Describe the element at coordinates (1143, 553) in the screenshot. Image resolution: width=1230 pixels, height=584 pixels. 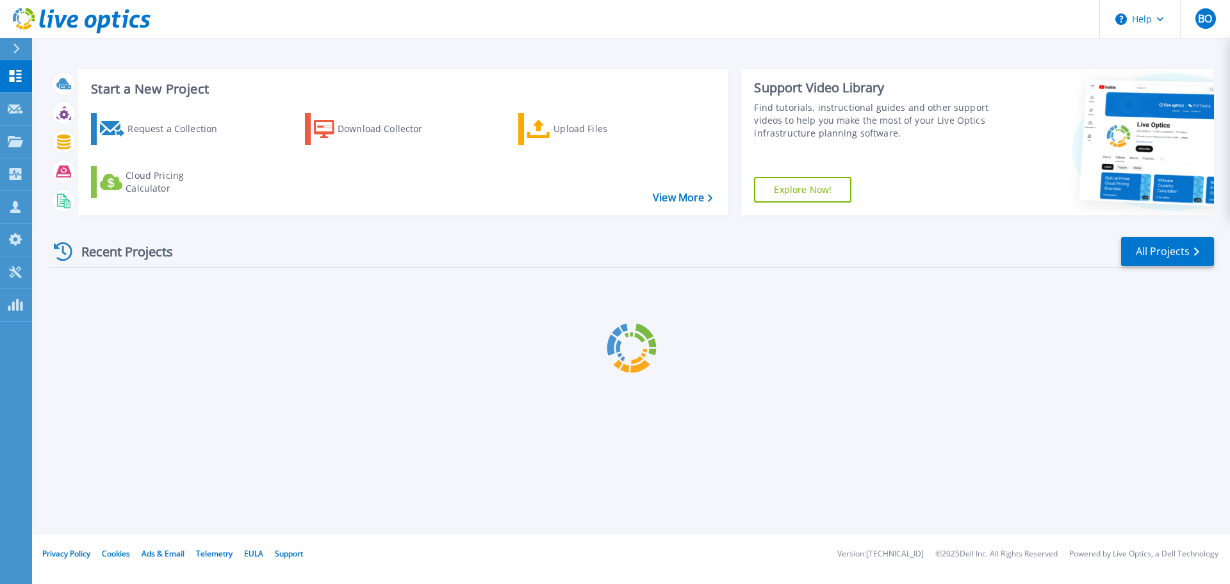
I see `li: Powered by Live Optics, a Dell Technology` at that location.